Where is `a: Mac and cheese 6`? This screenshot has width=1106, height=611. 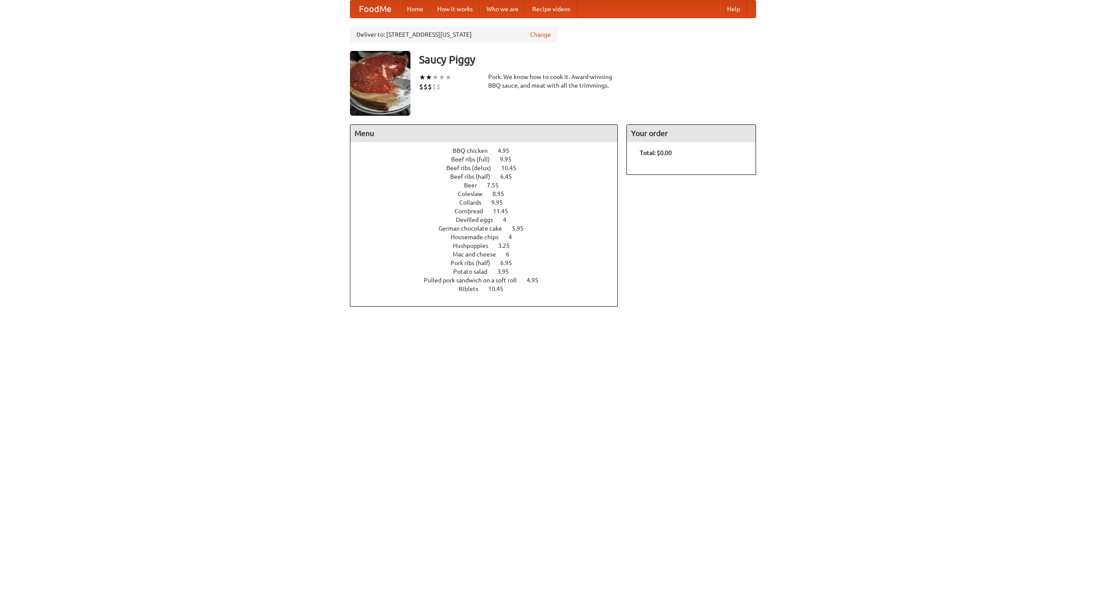
a: Mac and cheese 6 is located at coordinates (489, 255).